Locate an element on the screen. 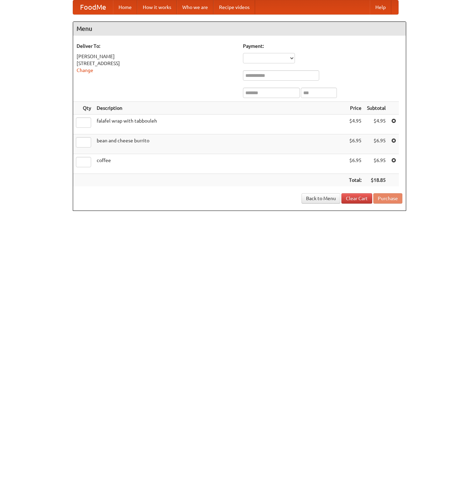 This screenshot has width=471, height=490. button: Purchase is located at coordinates (388, 199).